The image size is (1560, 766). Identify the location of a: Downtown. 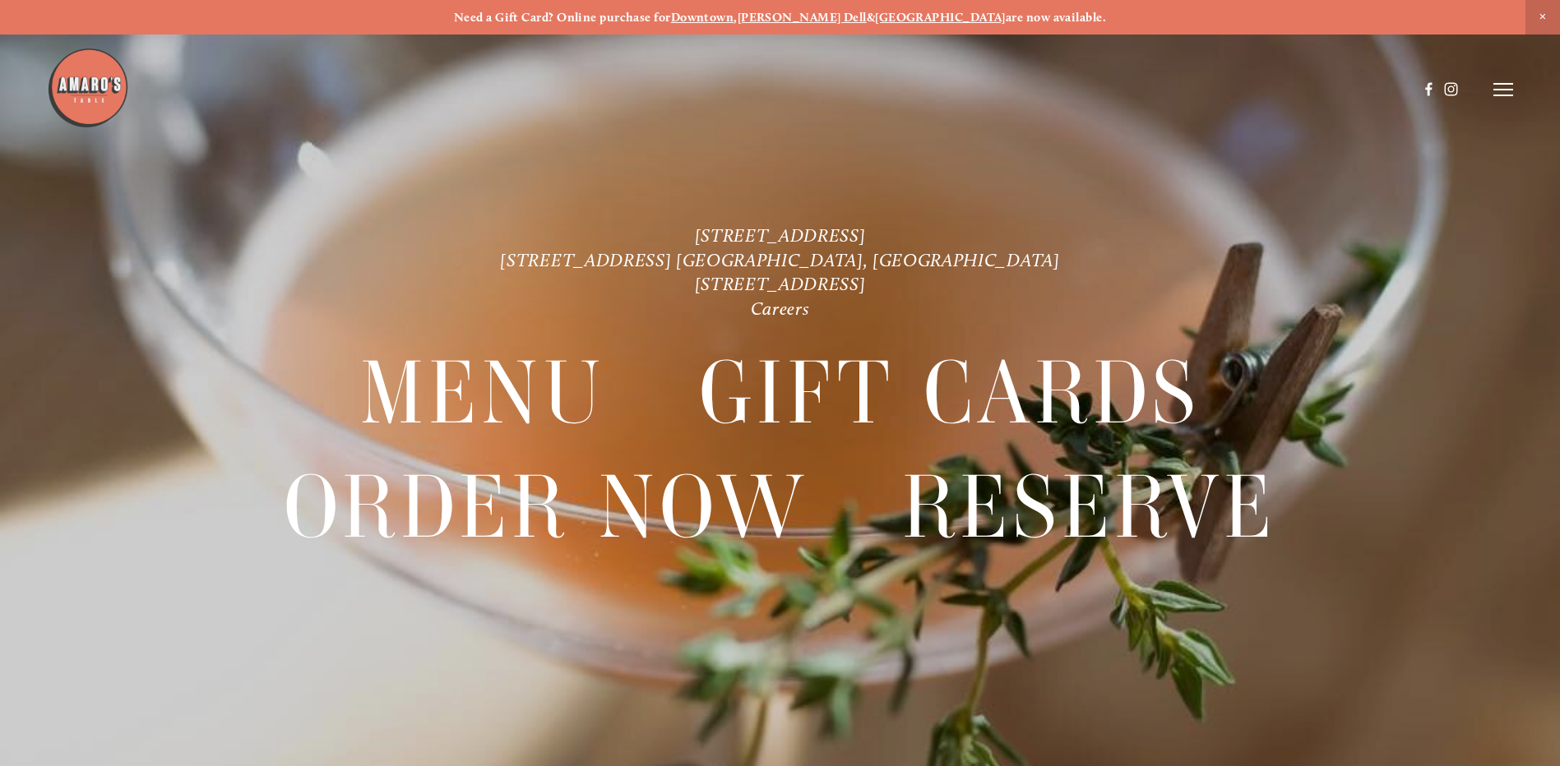
(702, 17).